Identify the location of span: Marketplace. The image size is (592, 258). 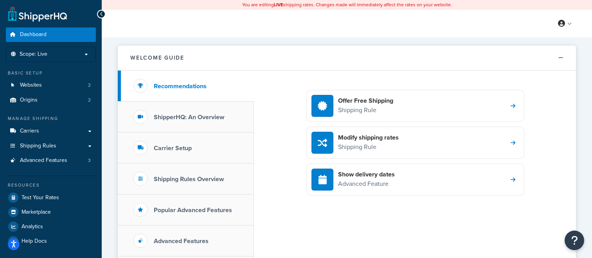
(36, 212).